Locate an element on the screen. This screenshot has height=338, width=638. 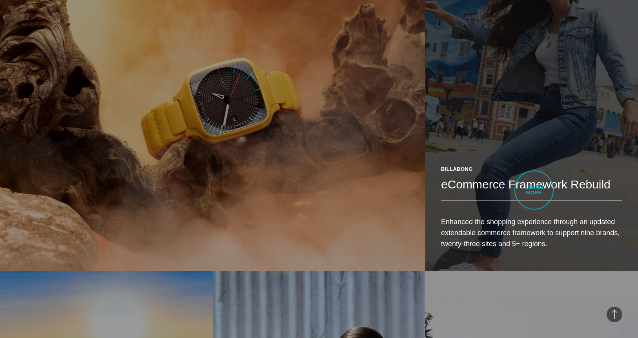
h2: eCommerce Framework Rebuild is located at coordinates (532, 184).